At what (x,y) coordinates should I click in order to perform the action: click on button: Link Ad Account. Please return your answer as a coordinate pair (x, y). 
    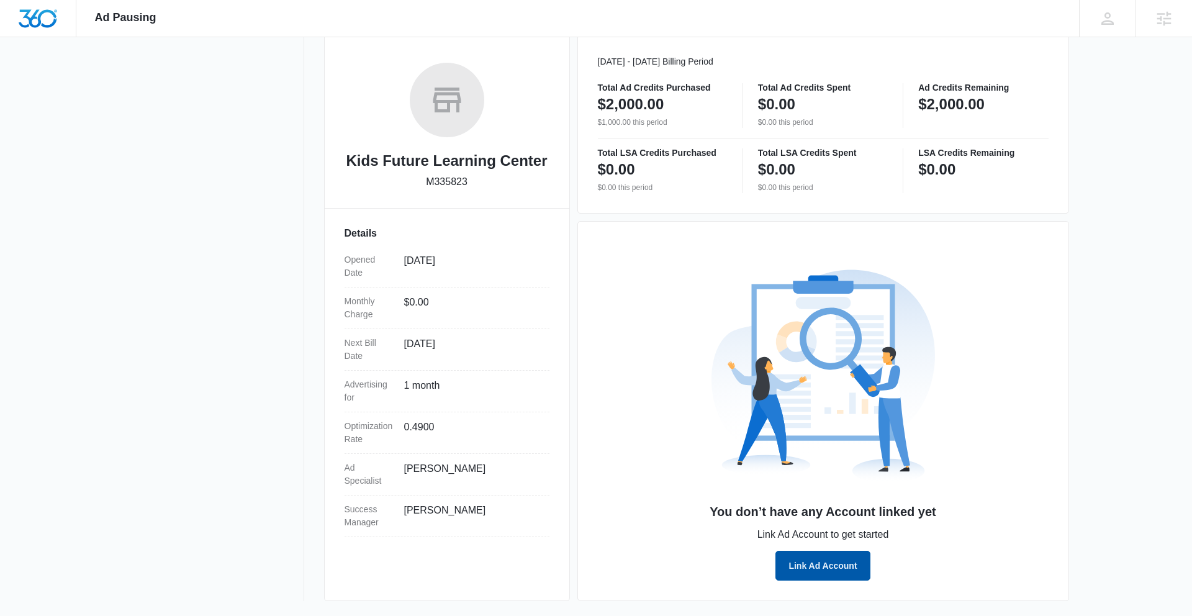
    Looking at the image, I should click on (823, 566).